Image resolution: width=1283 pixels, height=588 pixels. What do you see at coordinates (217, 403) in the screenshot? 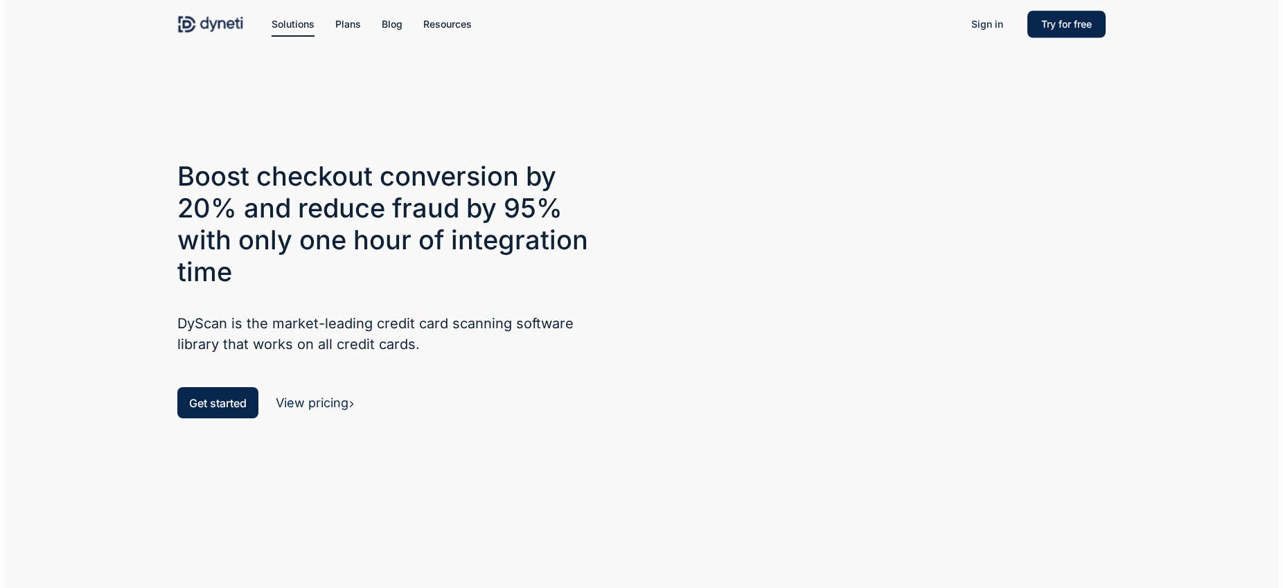
I see `span: Get started` at bounding box center [217, 403].